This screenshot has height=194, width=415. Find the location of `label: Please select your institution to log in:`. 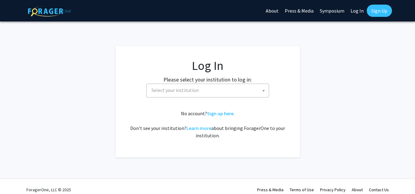

label: Please select your institution to log in: is located at coordinates (208, 80).